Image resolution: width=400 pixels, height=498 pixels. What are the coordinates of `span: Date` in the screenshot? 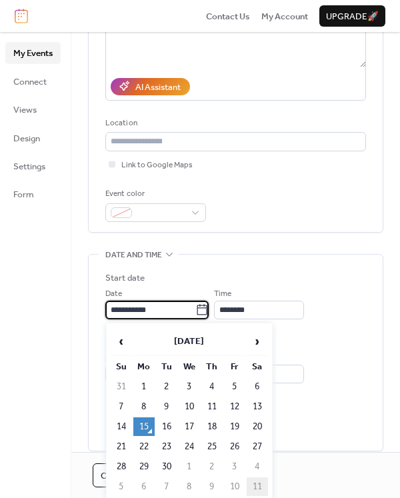 It's located at (113, 294).